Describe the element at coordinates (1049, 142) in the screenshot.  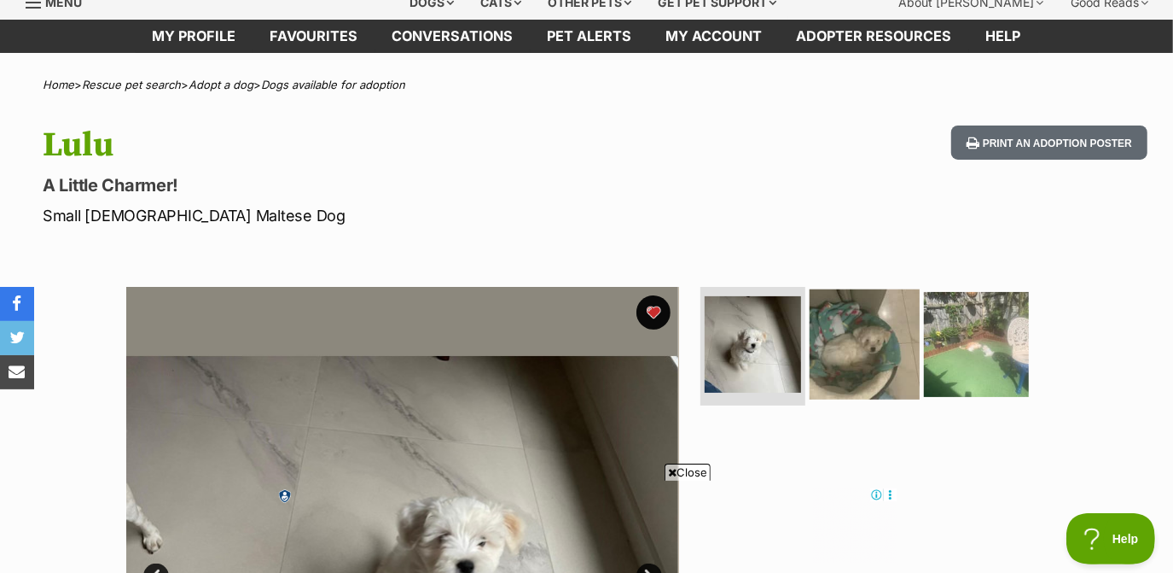
I see `button: Print an adoption poster` at that location.